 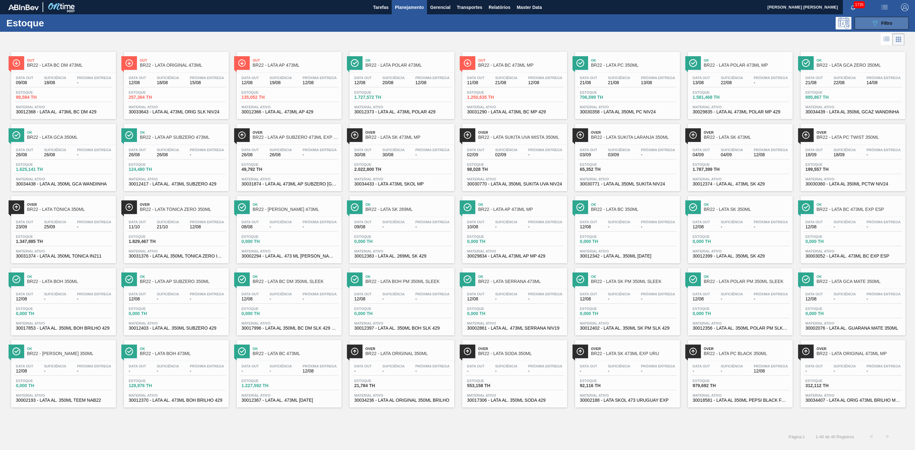 I want to click on span: 30031874 - LATA AL 473ML AP SUBZERO URUGUAI, so click(x=289, y=184).